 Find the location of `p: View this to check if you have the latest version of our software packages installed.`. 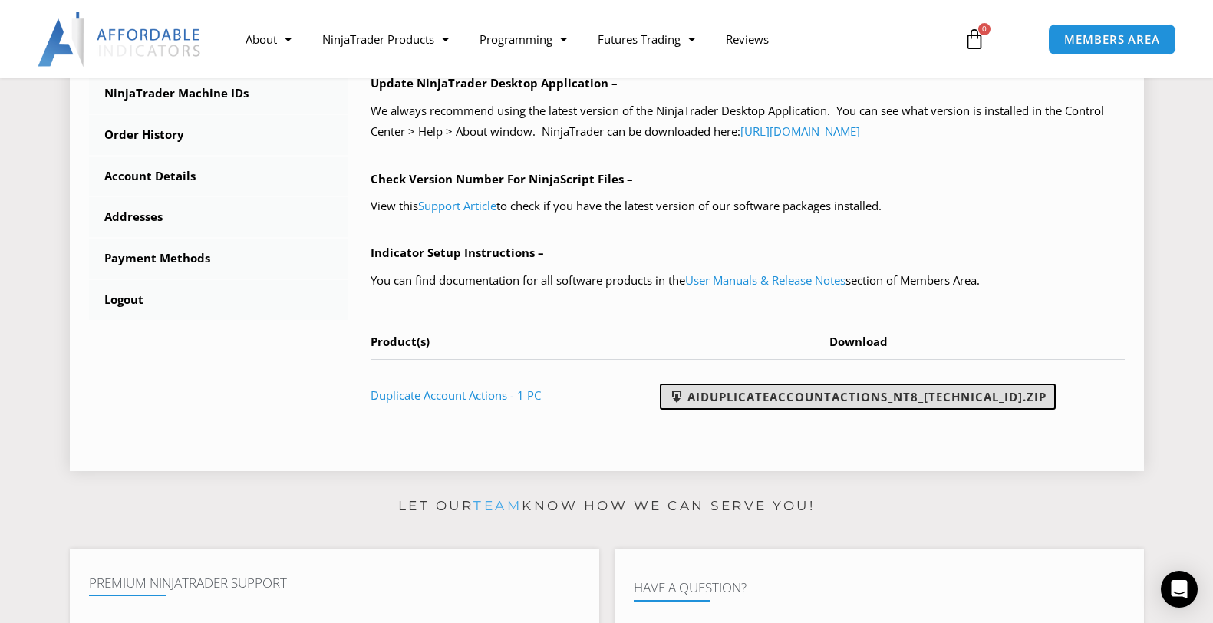

p: View this to check if you have the latest version of our software packages installed. is located at coordinates (748, 206).